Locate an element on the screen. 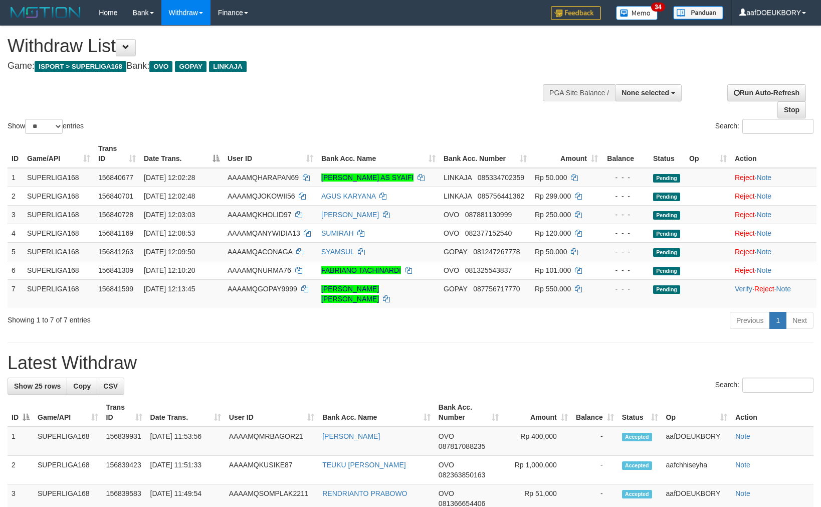 This screenshot has width=821, height=507. th: User ID: activate to sort column ascending is located at coordinates (272, 412).